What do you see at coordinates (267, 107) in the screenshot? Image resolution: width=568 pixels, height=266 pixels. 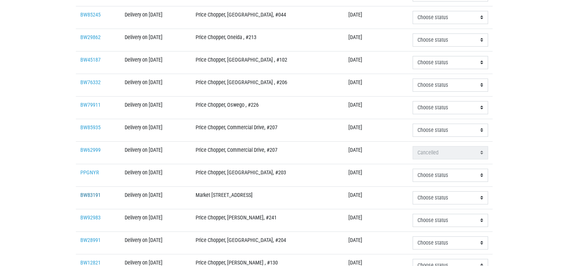 I see `td: Price Chopper, Oswego , #226` at bounding box center [267, 107].